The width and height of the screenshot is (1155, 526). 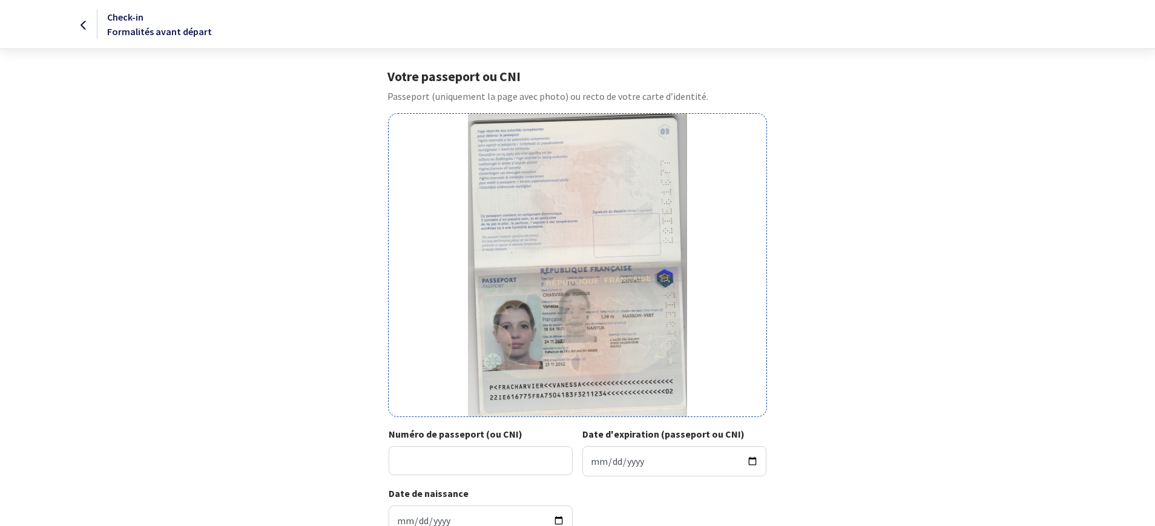 What do you see at coordinates (578, 265) in the screenshot?
I see `img: dupoux-vanessa.jpg` at bounding box center [578, 265].